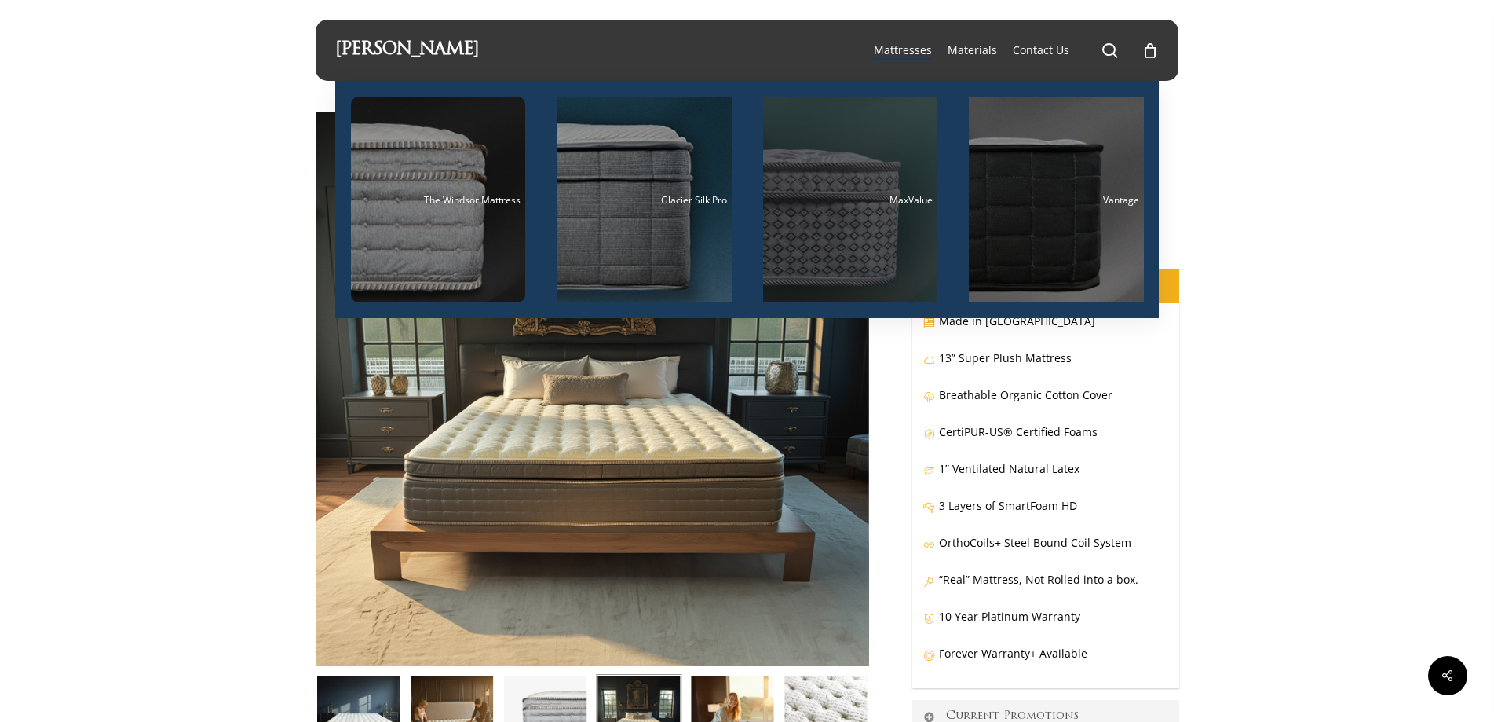  I want to click on a: Materials, so click(972, 50).